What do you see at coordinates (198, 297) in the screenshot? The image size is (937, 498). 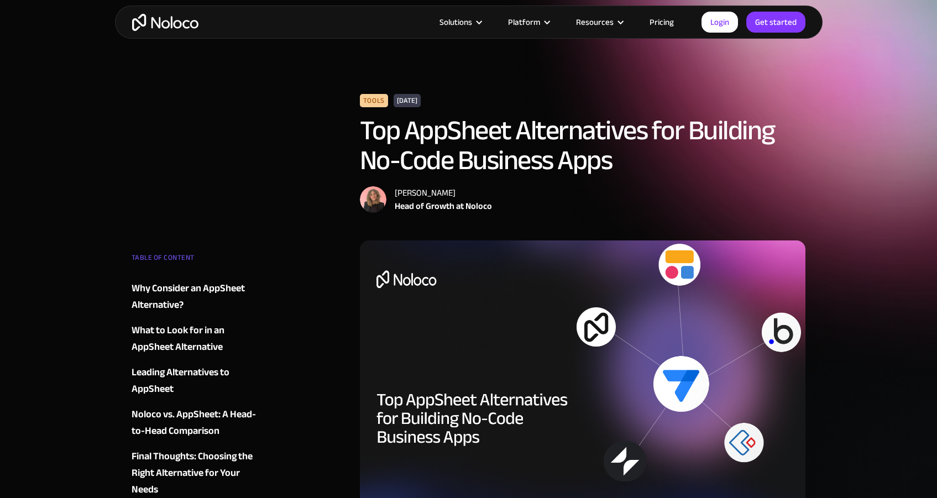 I see `a: Why Consider an AppSheet Alternative?` at bounding box center [198, 297].